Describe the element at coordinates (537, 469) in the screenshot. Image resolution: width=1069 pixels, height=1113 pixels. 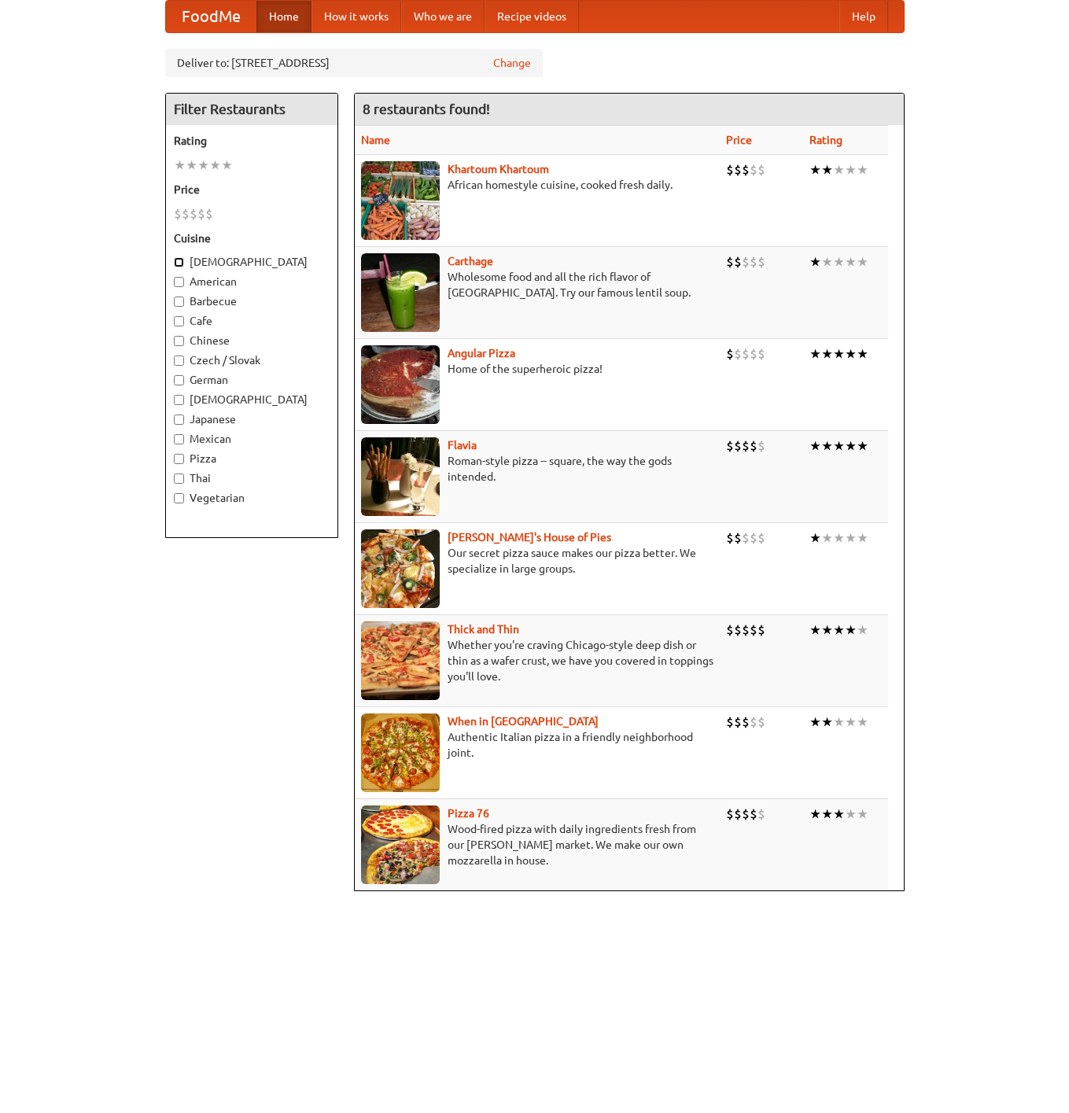
I see `p: Roman-style pizza -- square, the way the gods intended.` at that location.